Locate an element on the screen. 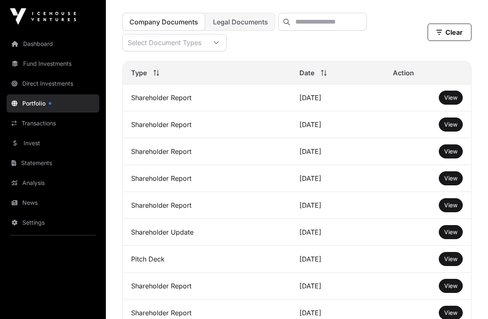  img: Icehouse Ventures Logo is located at coordinates (43, 17).